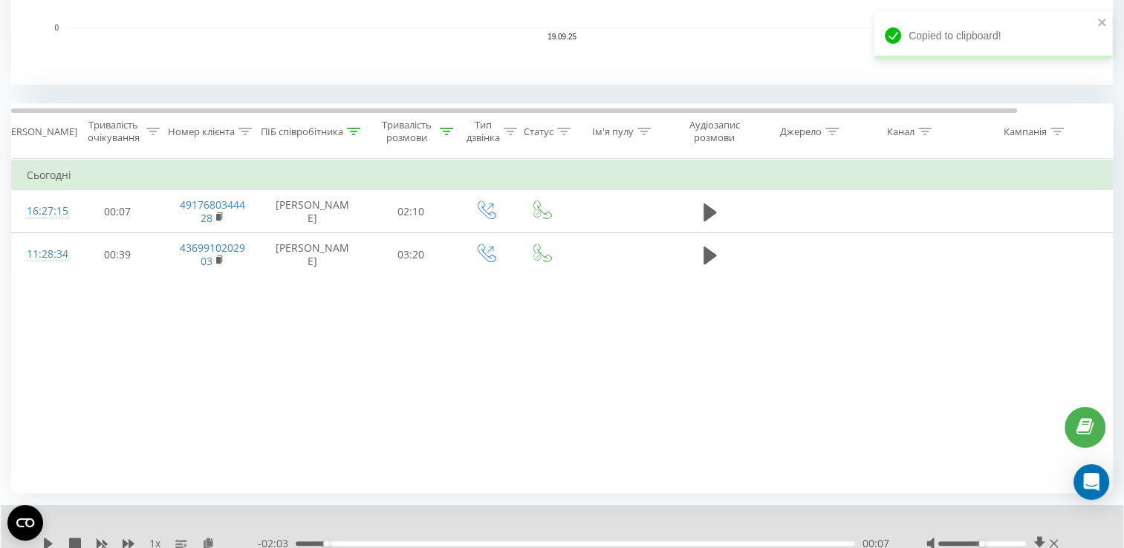 This screenshot has height=548, width=1124. I want to click on div: Канал, so click(901, 132).